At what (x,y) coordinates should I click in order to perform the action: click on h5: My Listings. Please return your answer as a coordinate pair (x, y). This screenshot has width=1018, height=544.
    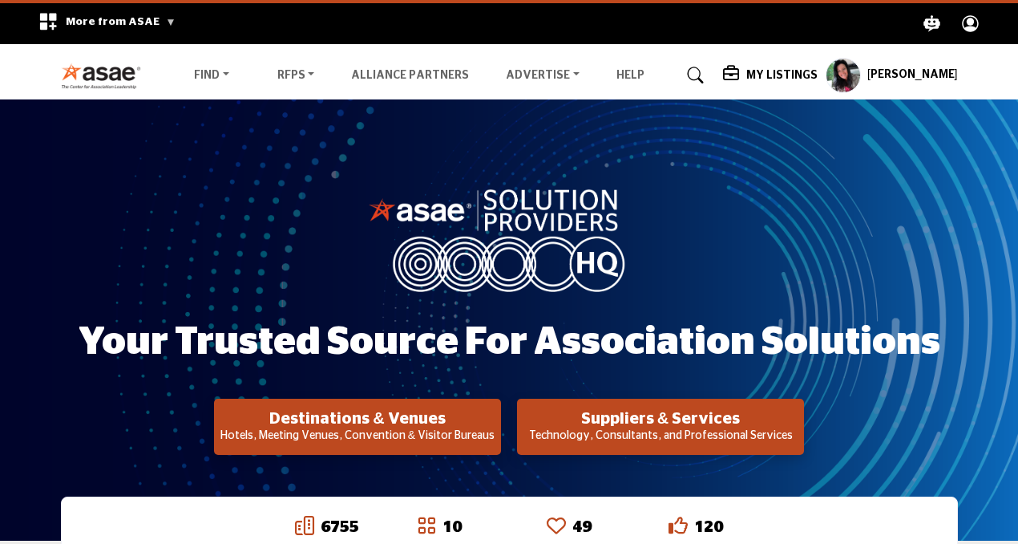
    Looking at the image, I should click on (782, 75).